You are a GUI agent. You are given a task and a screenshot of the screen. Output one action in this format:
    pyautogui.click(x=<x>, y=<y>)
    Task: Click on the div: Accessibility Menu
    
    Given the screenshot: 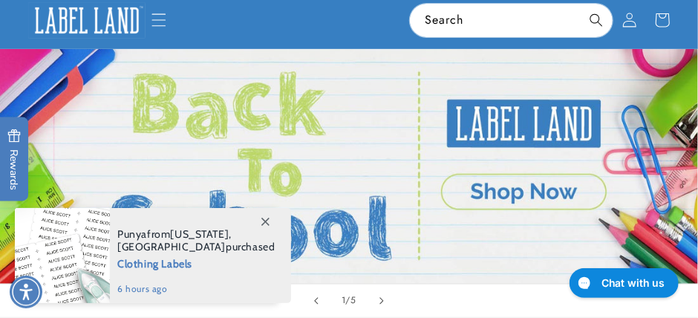 What is the action you would take?
    pyautogui.click(x=26, y=292)
    